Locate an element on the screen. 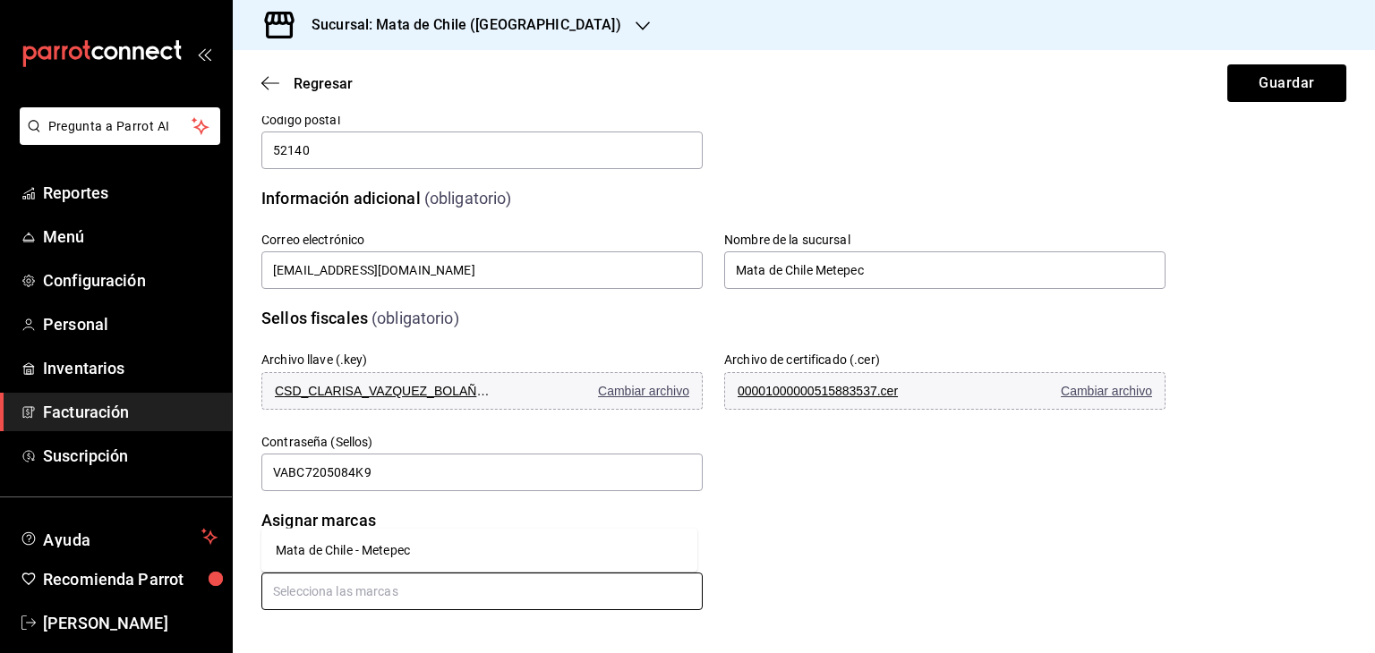 The height and width of the screenshot is (653, 1375). label: Archivo de certificado (.cer) is located at coordinates (802, 360).